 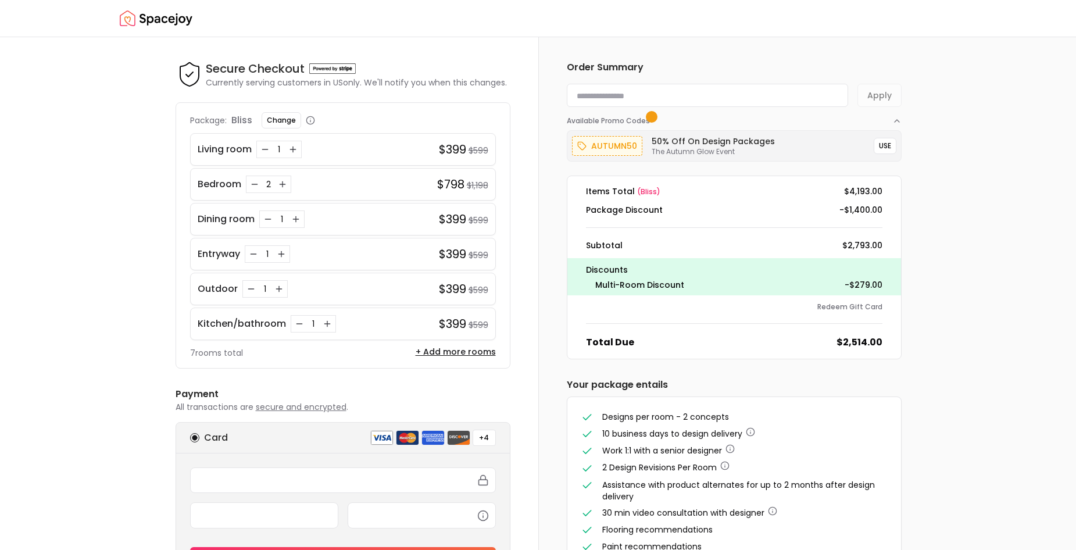 What do you see at coordinates (623, 191) in the screenshot?
I see `dt: Items Total` at bounding box center [623, 191].